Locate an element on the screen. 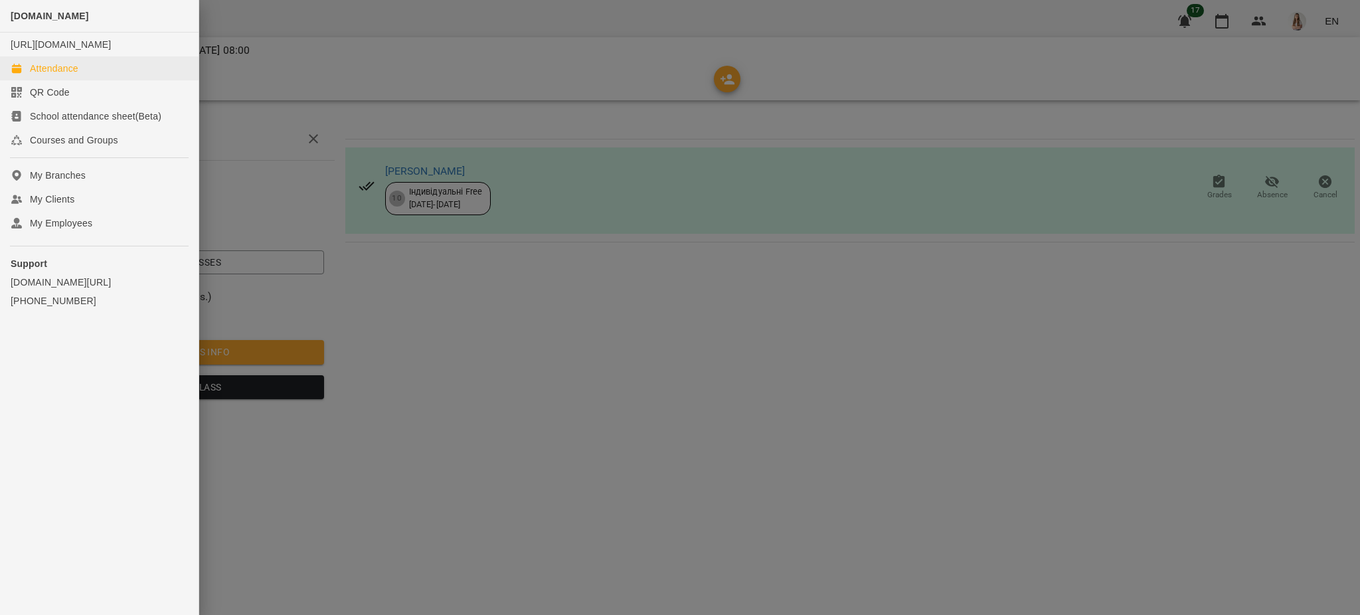 This screenshot has height=615, width=1360. div: My Branches is located at coordinates (58, 175).